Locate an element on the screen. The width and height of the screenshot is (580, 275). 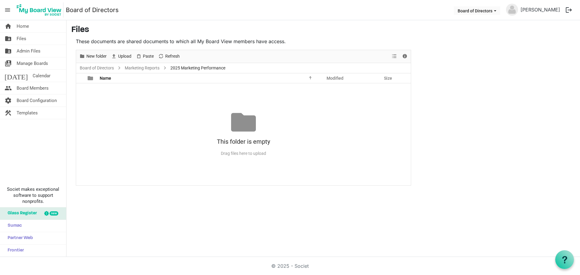
span: Home is located at coordinates (23, 26).